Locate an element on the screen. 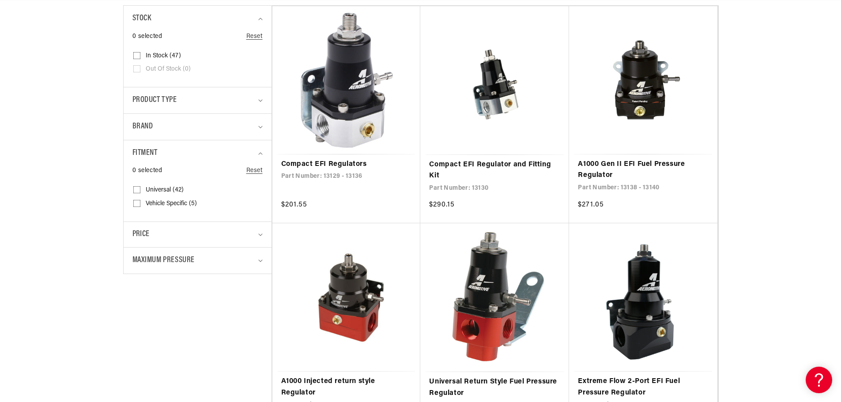 Image resolution: width=841 pixels, height=402 pixels. span: Stock is located at coordinates (142, 19).